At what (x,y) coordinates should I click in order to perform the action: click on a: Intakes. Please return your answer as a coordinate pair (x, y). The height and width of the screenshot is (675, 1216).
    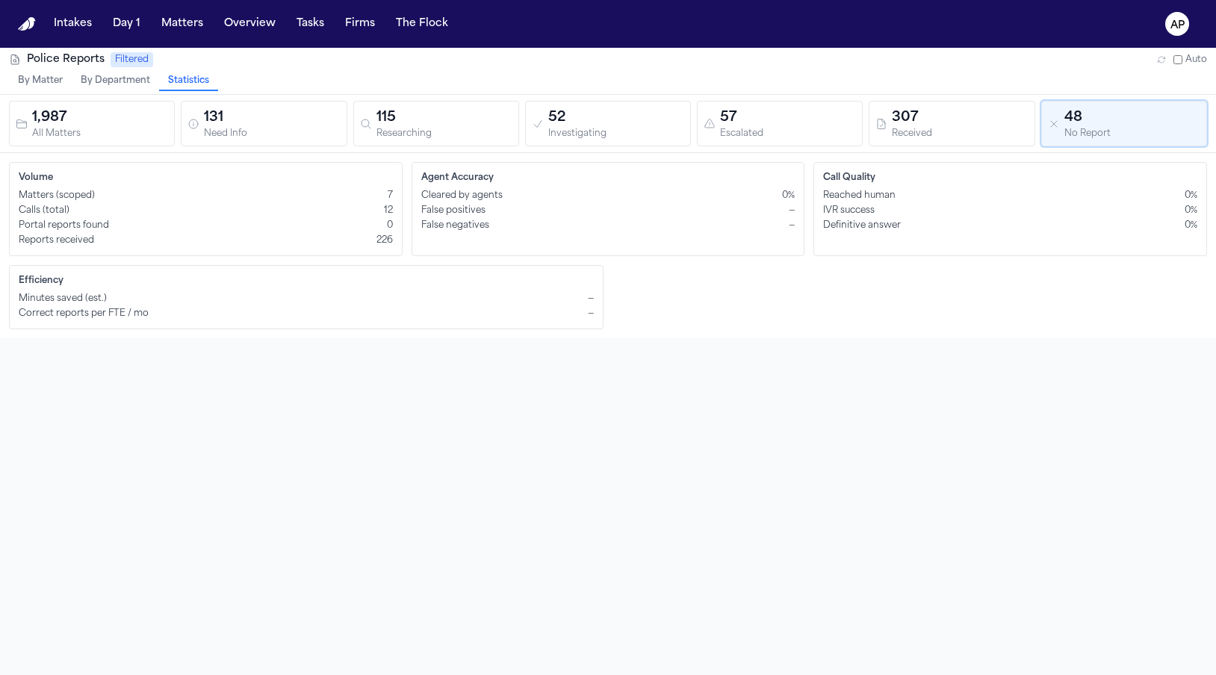
    Looking at the image, I should click on (72, 24).